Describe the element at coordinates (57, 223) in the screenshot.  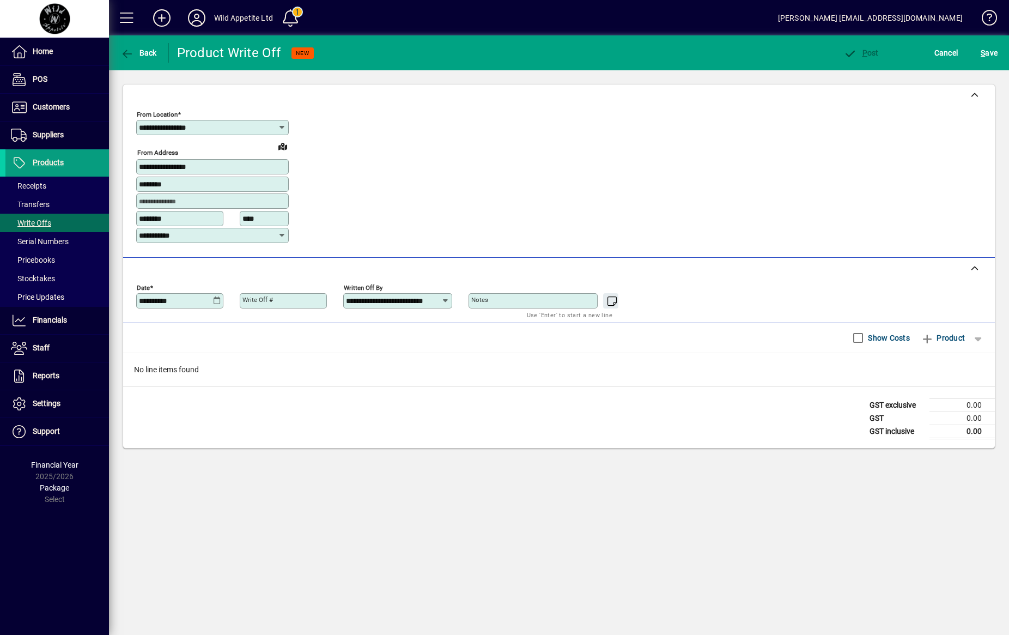
I see `a: Write Offs` at that location.